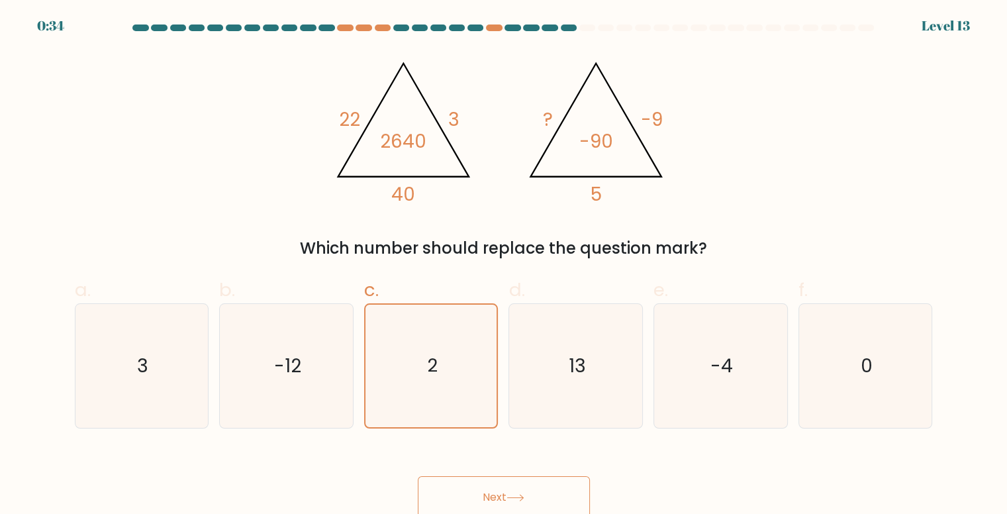 The height and width of the screenshot is (514, 1007). I want to click on span: c., so click(372, 289).